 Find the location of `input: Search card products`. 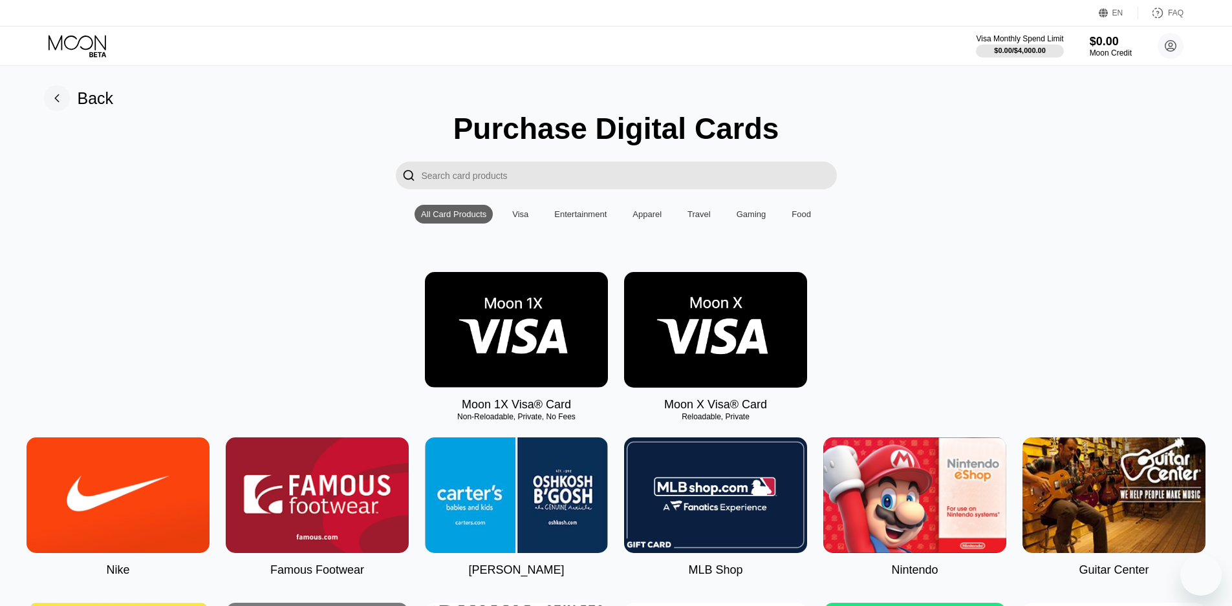

input: Search card products is located at coordinates (629, 175).